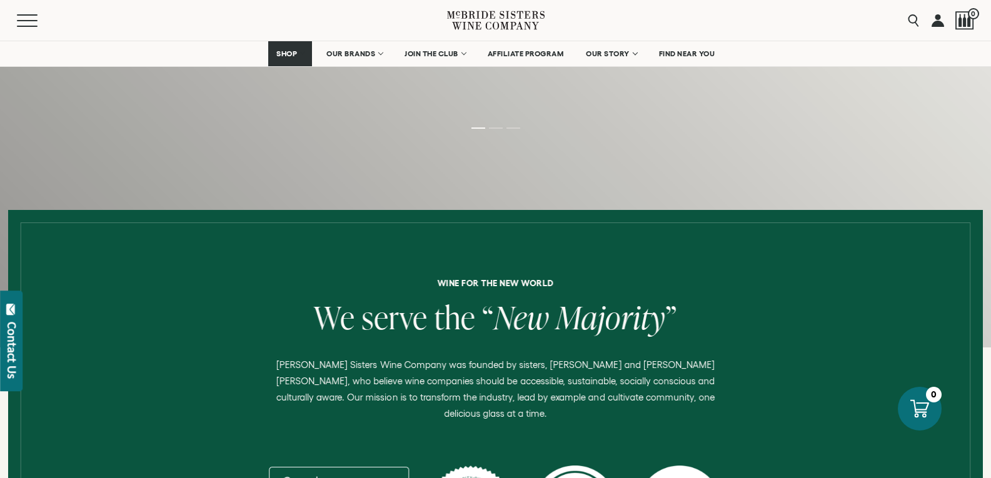 Image resolution: width=991 pixels, height=478 pixels. I want to click on a: JOIN THE CLUB, so click(435, 54).